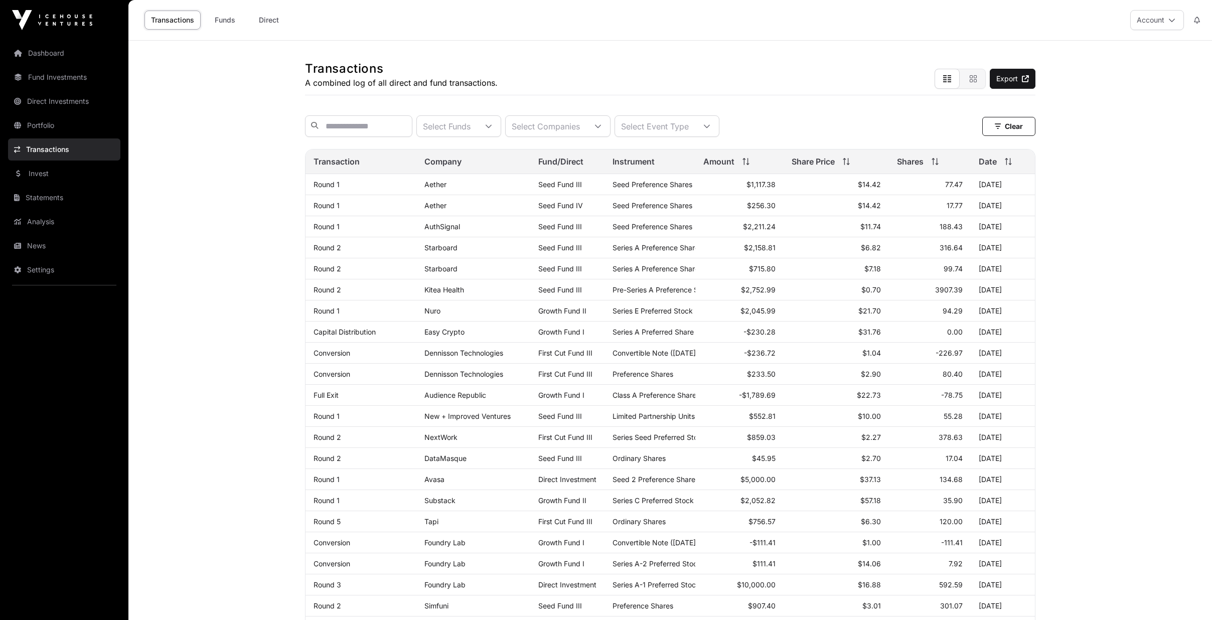 The height and width of the screenshot is (620, 1212). Describe the element at coordinates (951, 542) in the screenshot. I see `span: -111.41` at that location.